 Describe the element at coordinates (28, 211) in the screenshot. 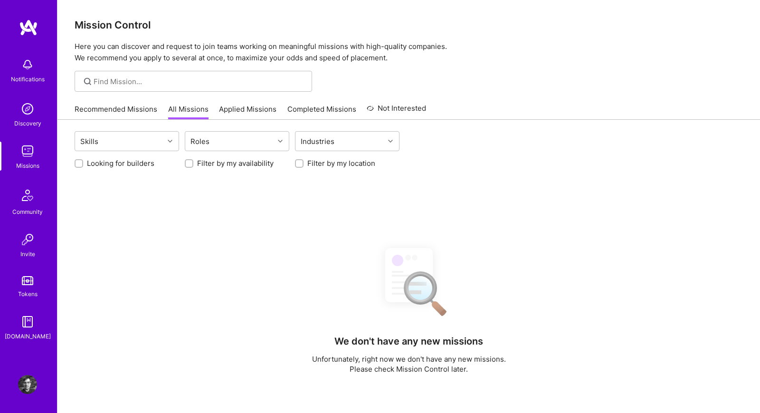

I see `div: Community` at that location.